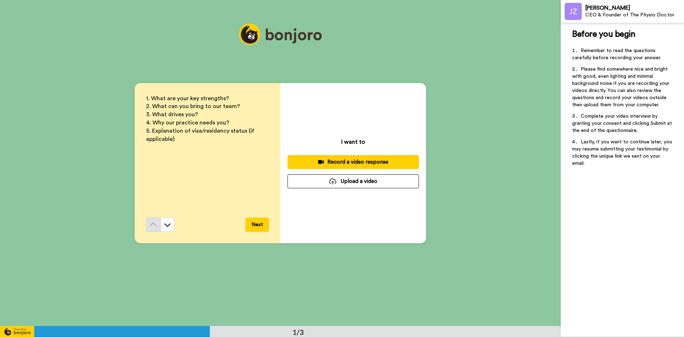  I want to click on span: 5. Explanation of visa/residency status (if applicable), so click(201, 135).